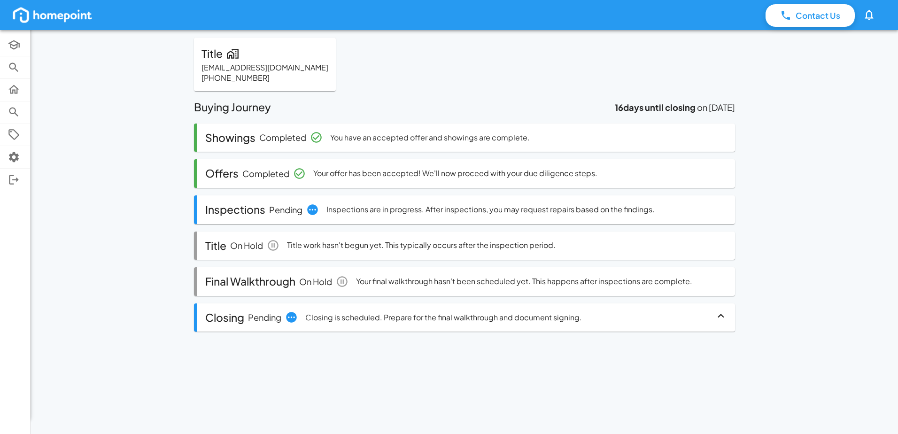  What do you see at coordinates (225, 318) in the screenshot?
I see `h6: Closing` at bounding box center [225, 318].